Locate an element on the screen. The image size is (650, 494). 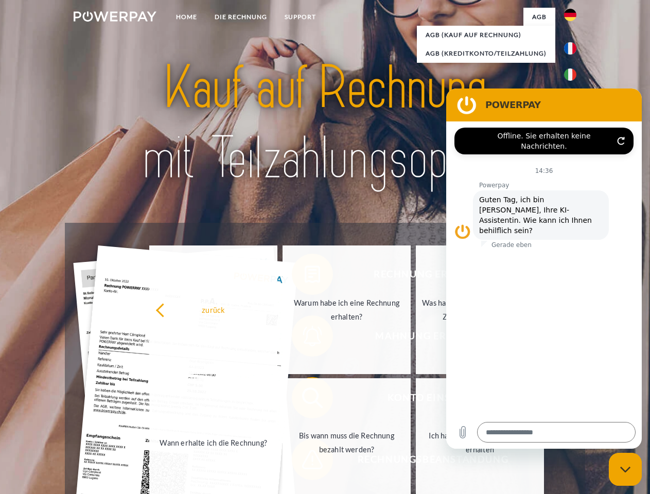
p: Powerpay is located at coordinates (114, 97).